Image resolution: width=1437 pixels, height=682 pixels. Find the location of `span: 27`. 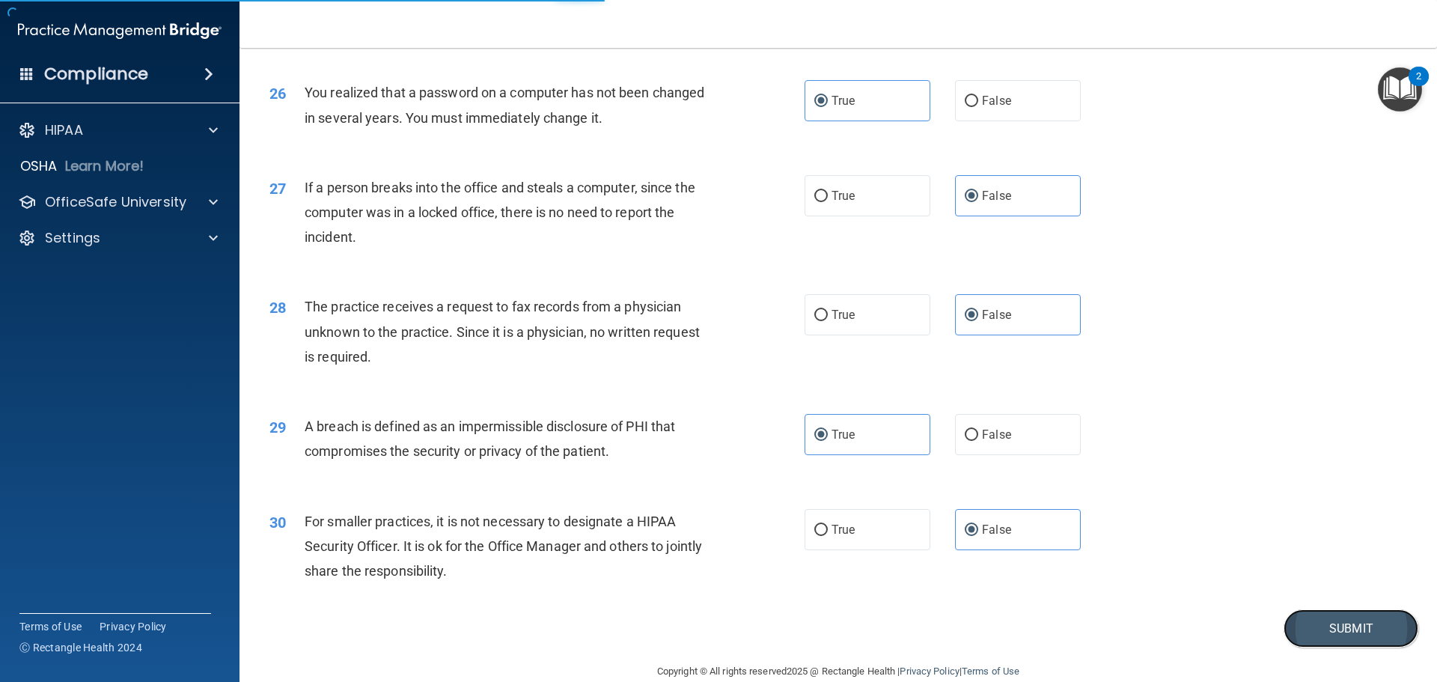

span: 27 is located at coordinates (278, 189).